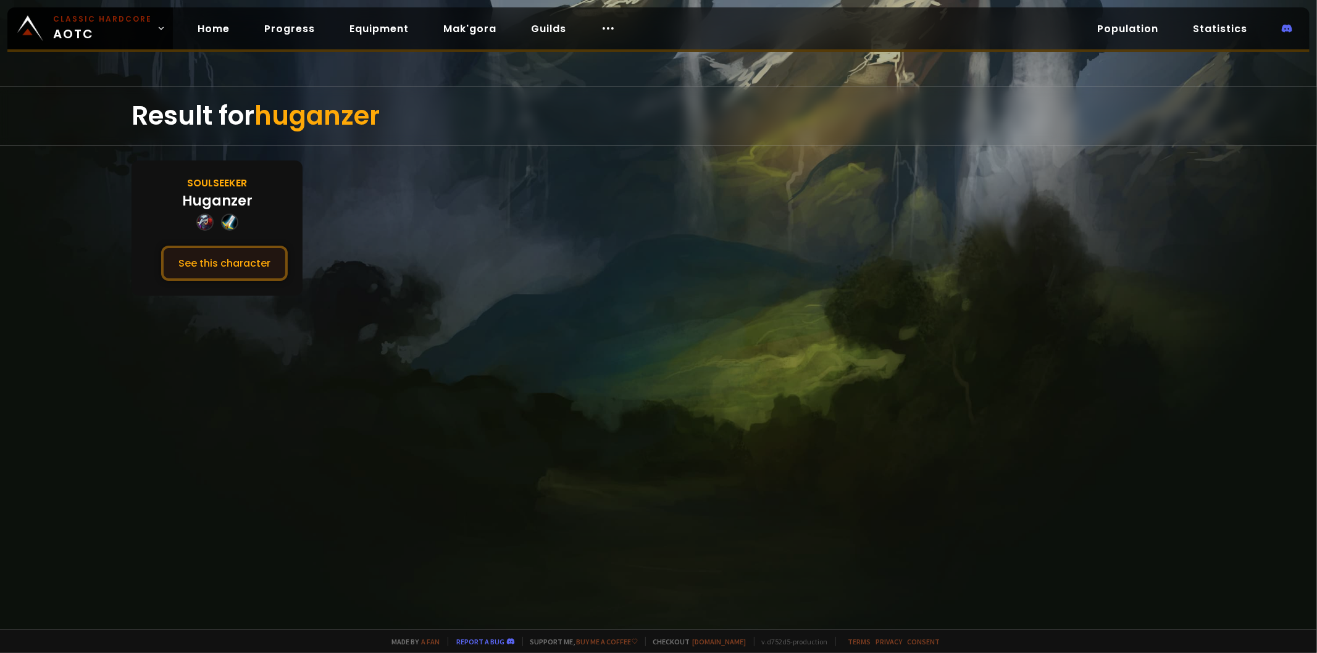 The image size is (1317, 653). Describe the element at coordinates (379, 28) in the screenshot. I see `a: Equipment` at that location.